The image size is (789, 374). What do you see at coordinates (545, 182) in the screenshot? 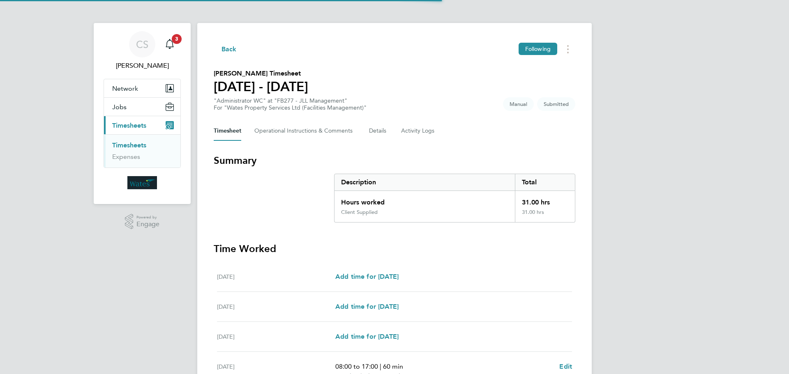
I see `div: Total` at bounding box center [545, 182].